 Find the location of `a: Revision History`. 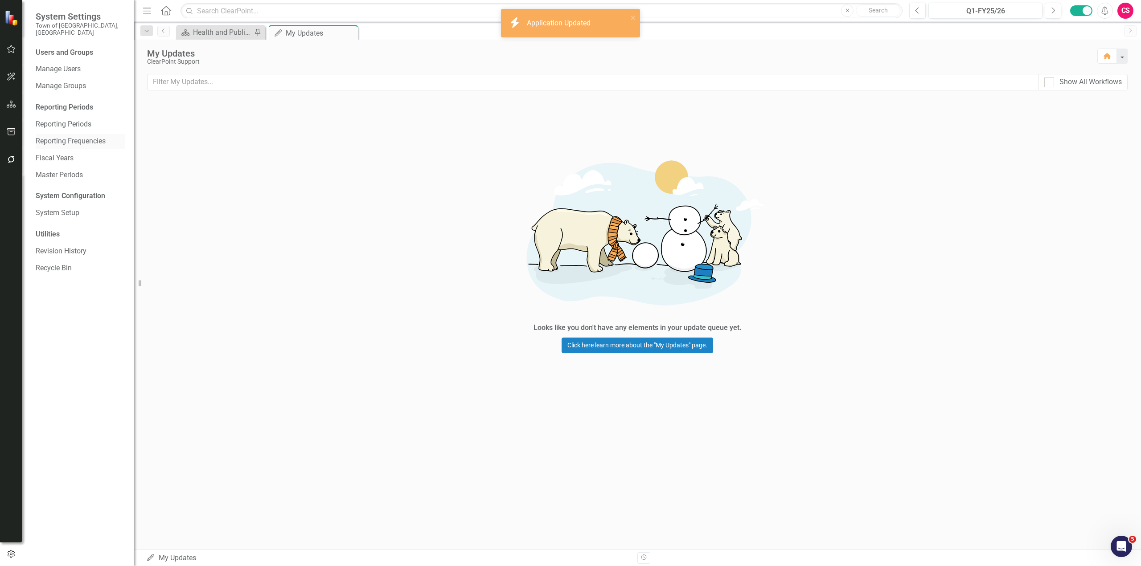

a: Revision History is located at coordinates (80, 251).